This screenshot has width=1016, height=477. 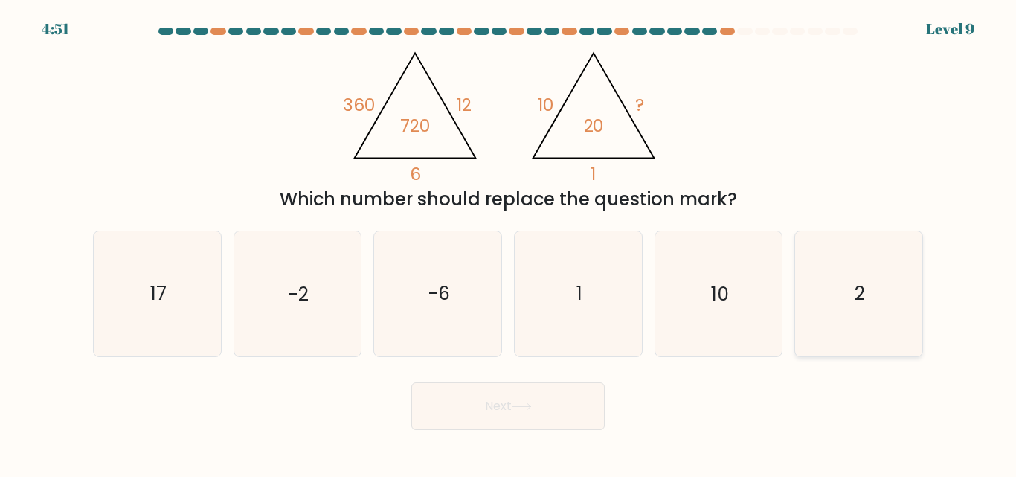 I want to click on div: Level 9, so click(x=950, y=29).